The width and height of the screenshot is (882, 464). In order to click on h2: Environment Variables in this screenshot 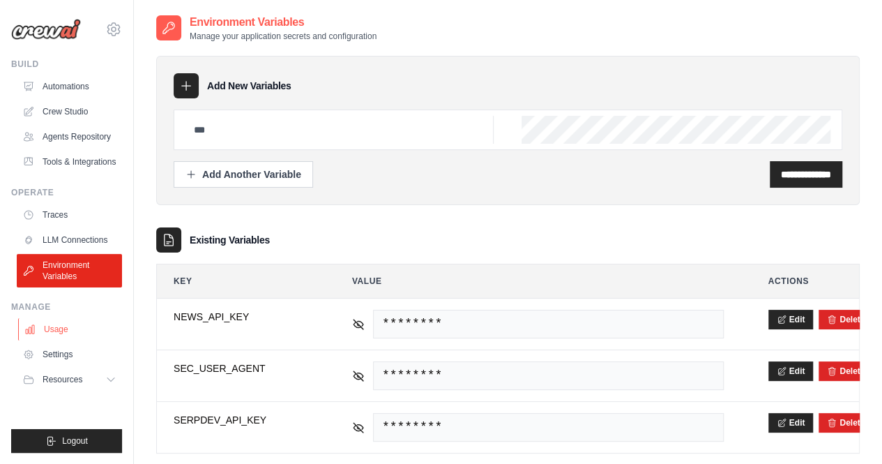, I will do `click(283, 22)`.